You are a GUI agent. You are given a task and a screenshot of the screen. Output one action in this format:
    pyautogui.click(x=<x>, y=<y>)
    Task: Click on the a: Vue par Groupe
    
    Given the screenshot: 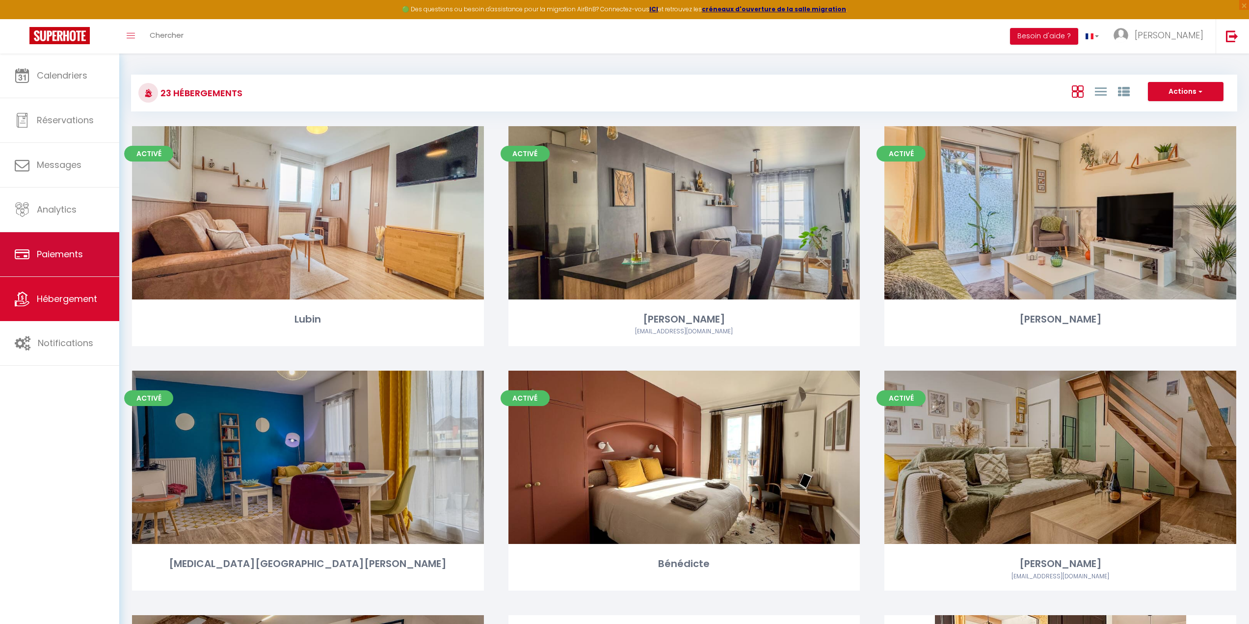 What is the action you would take?
    pyautogui.click(x=1124, y=91)
    